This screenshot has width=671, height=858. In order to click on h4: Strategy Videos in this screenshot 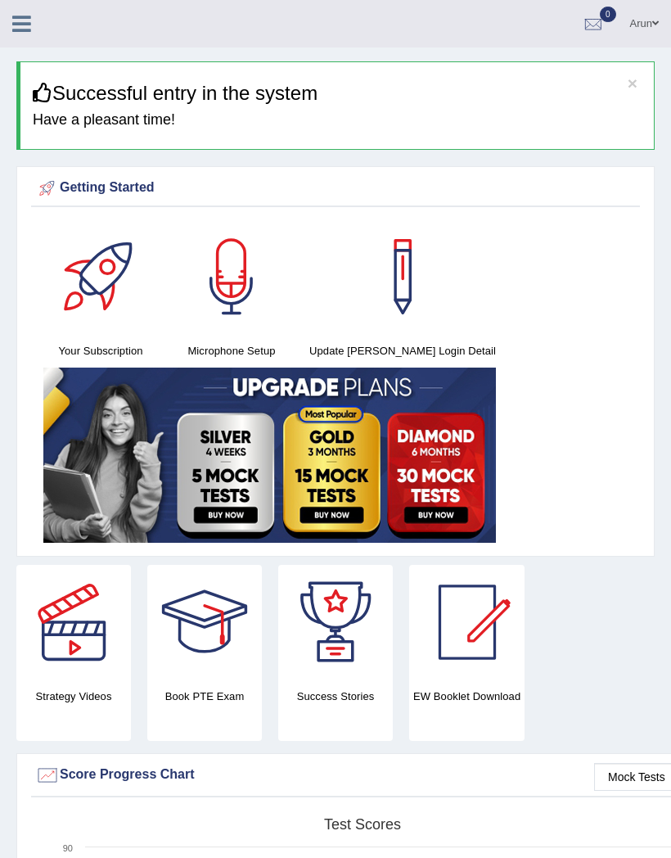, I will do `click(74, 696)`.